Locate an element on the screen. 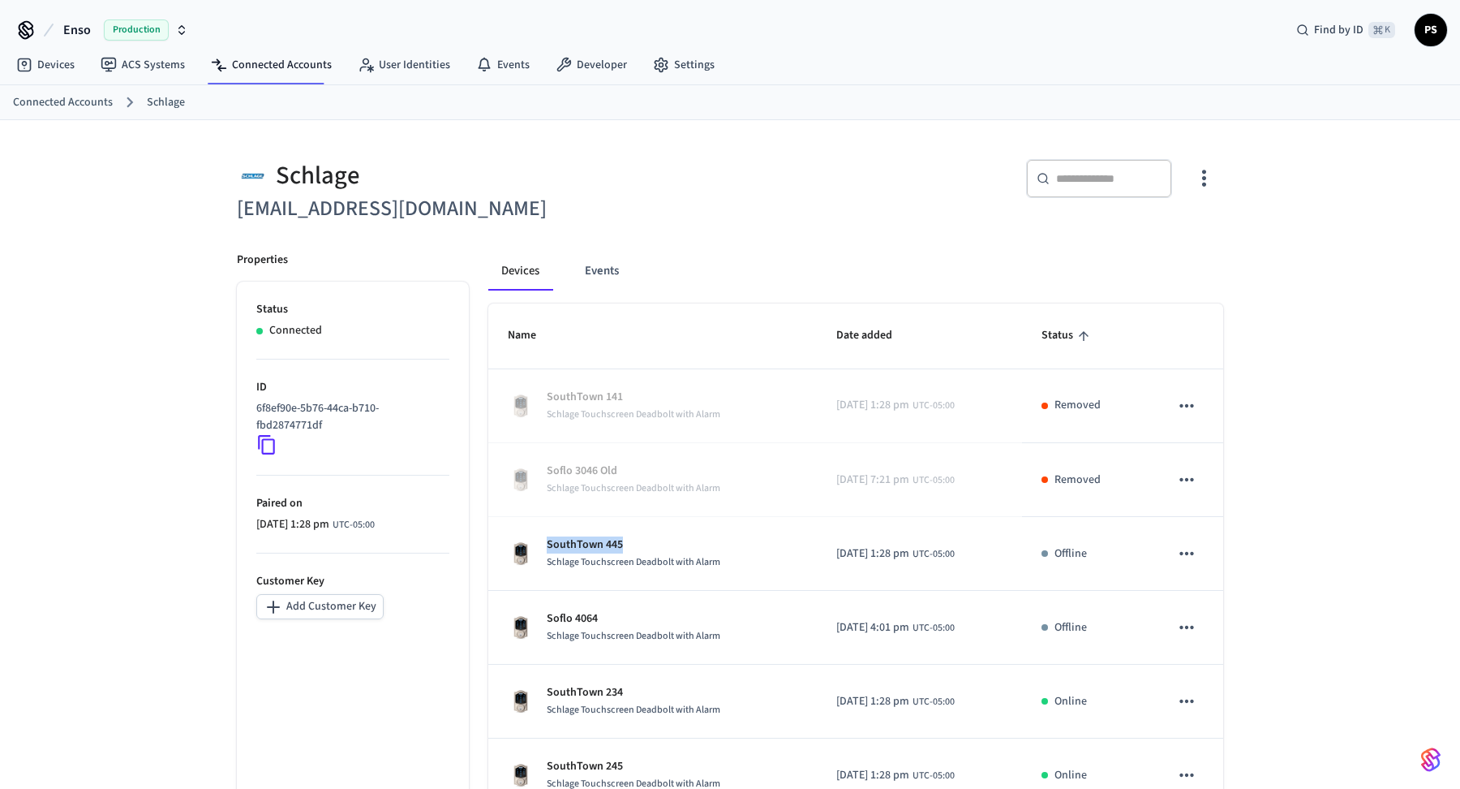 The height and width of the screenshot is (789, 1460). button: Events is located at coordinates (602, 271).